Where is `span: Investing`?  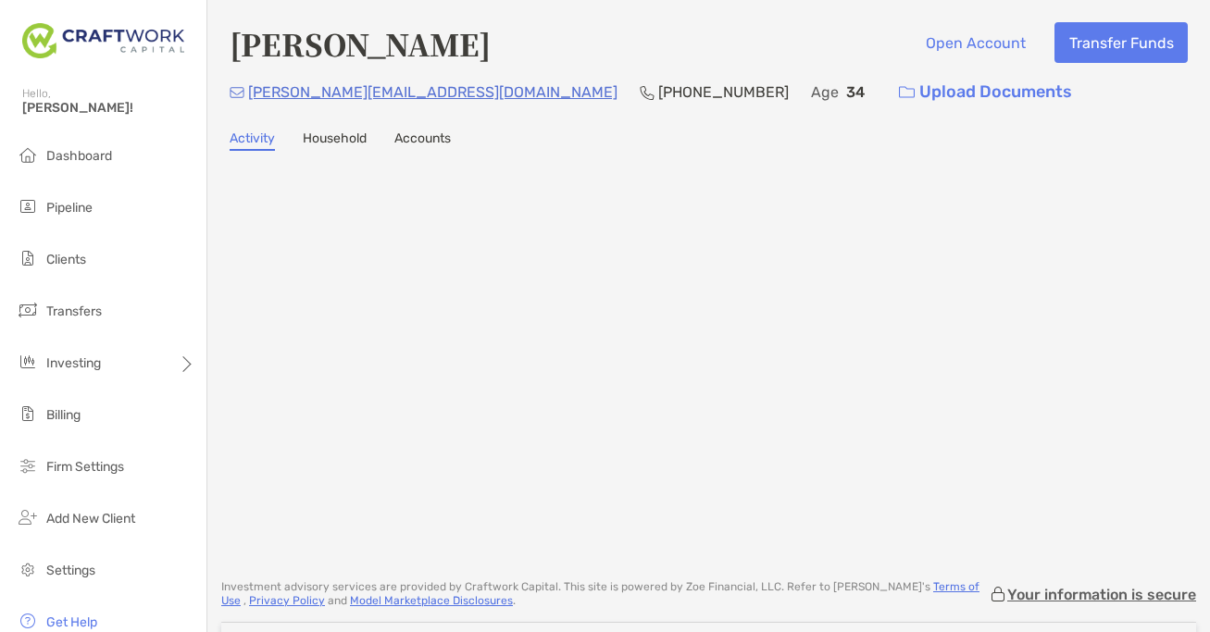 span: Investing is located at coordinates (73, 363).